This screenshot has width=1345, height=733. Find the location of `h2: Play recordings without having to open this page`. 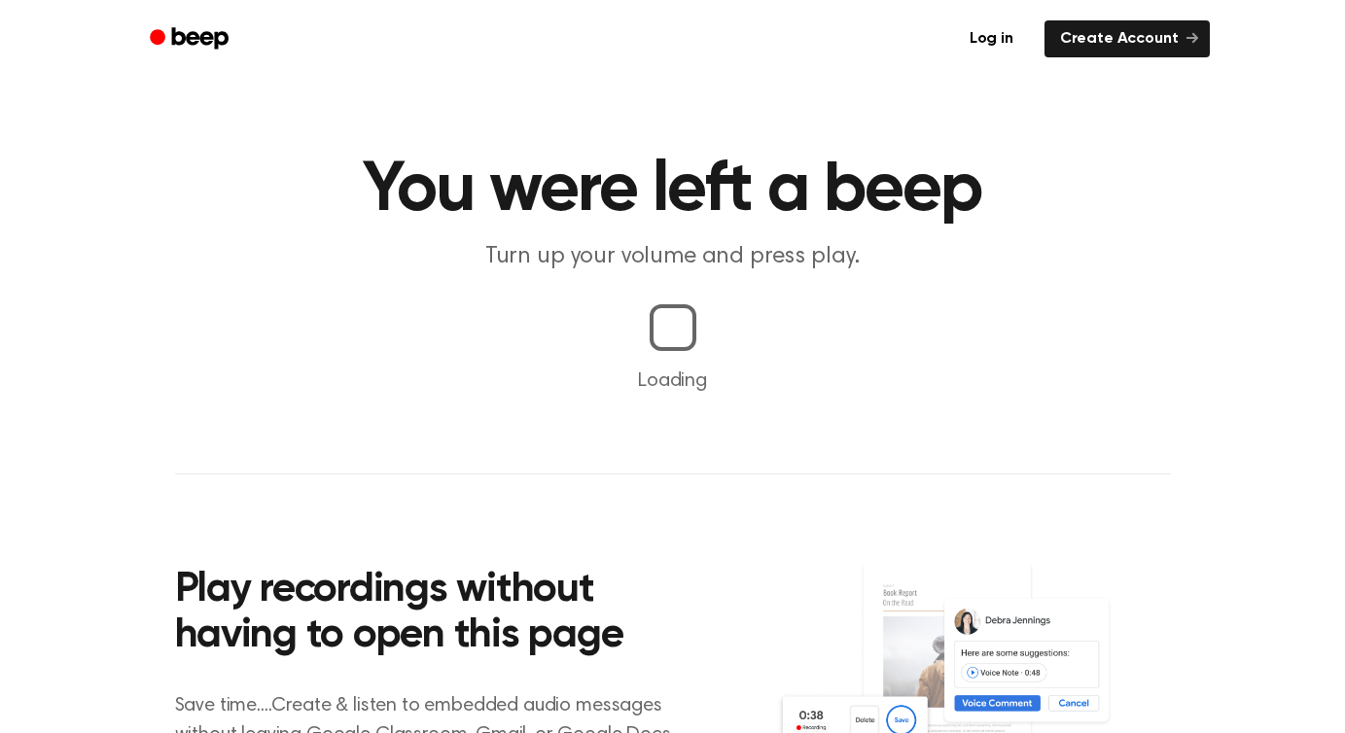

h2: Play recordings without having to open this page is located at coordinates (437, 614).